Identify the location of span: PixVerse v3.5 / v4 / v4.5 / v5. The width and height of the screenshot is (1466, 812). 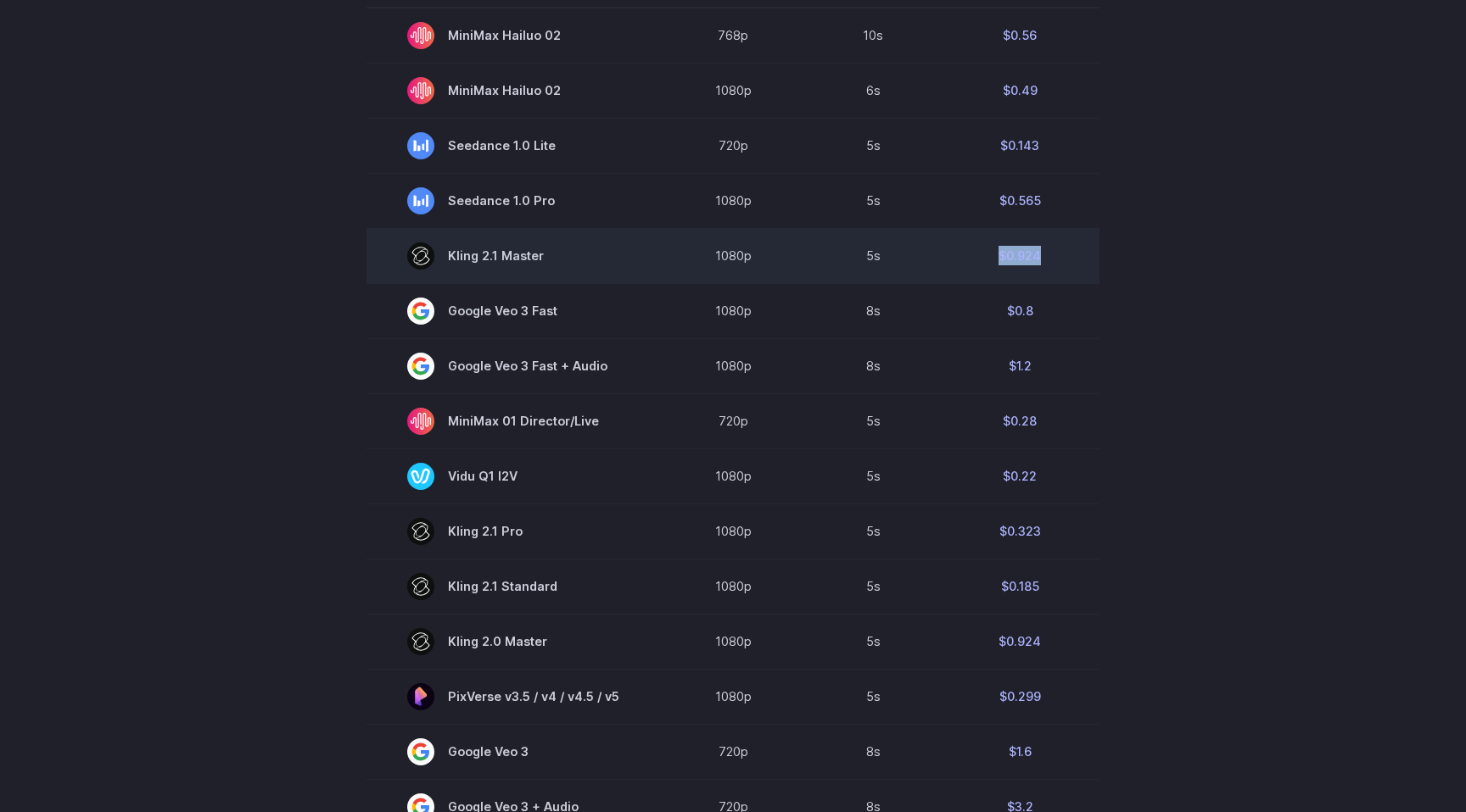
(513, 697).